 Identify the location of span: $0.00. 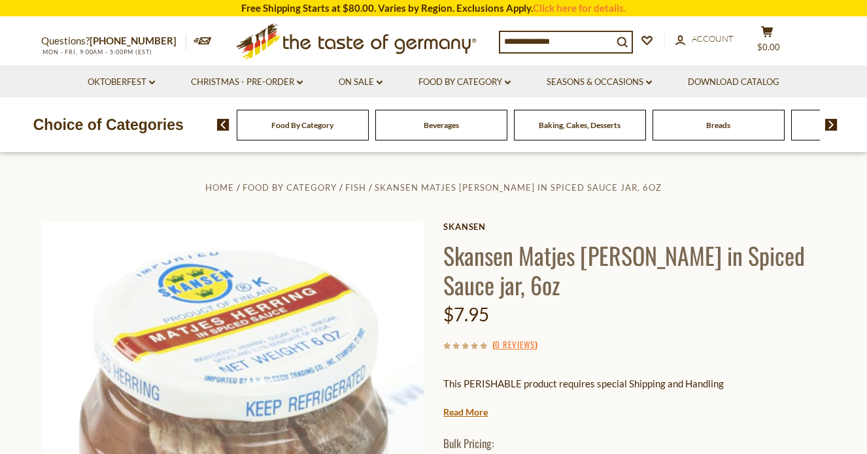
(768, 47).